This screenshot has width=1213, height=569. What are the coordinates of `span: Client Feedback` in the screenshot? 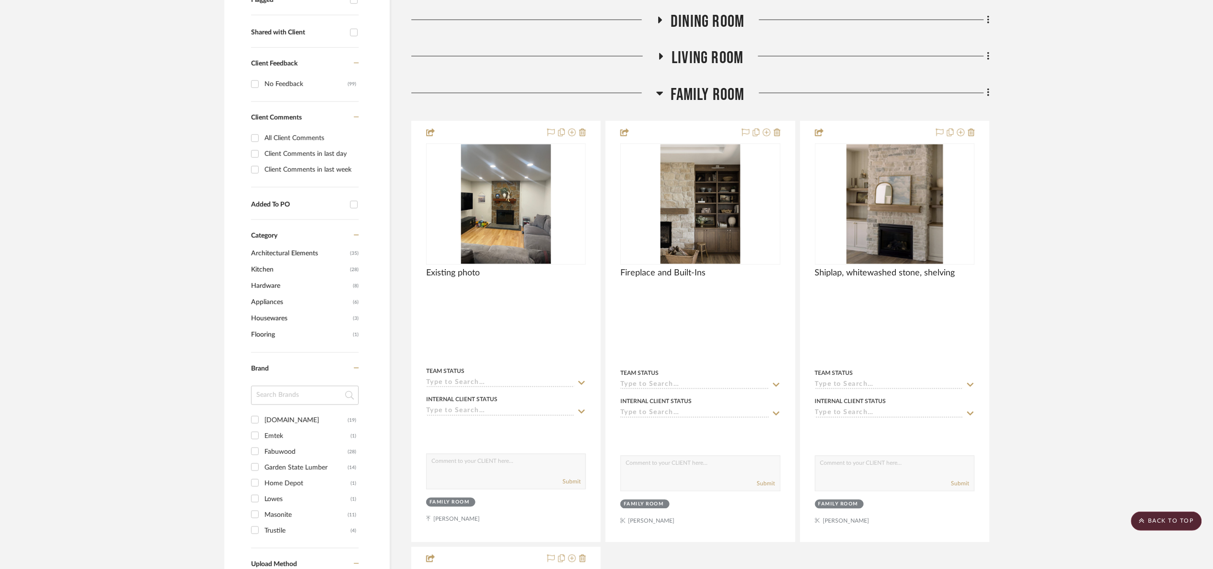 It's located at (274, 64).